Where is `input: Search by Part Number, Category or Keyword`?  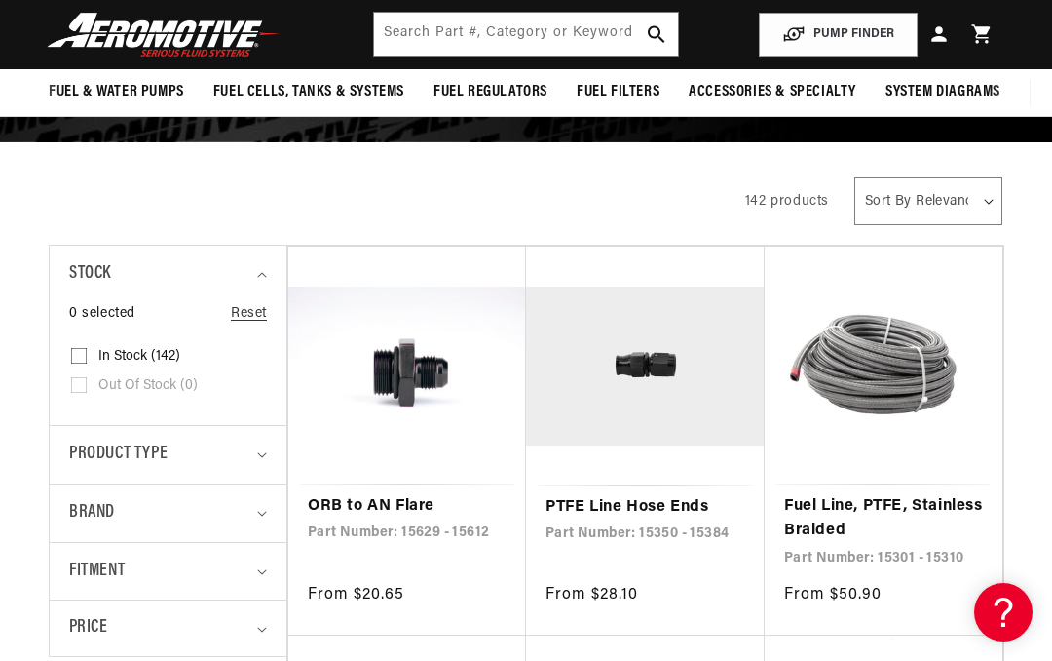
input: Search by Part Number, Category or Keyword is located at coordinates (525, 34).